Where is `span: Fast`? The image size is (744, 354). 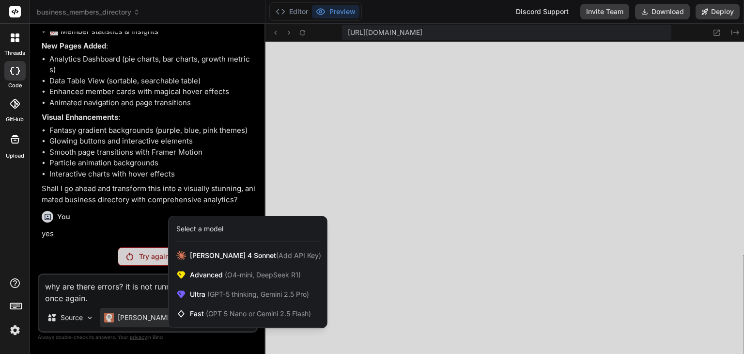 span: Fast is located at coordinates (251, 314).